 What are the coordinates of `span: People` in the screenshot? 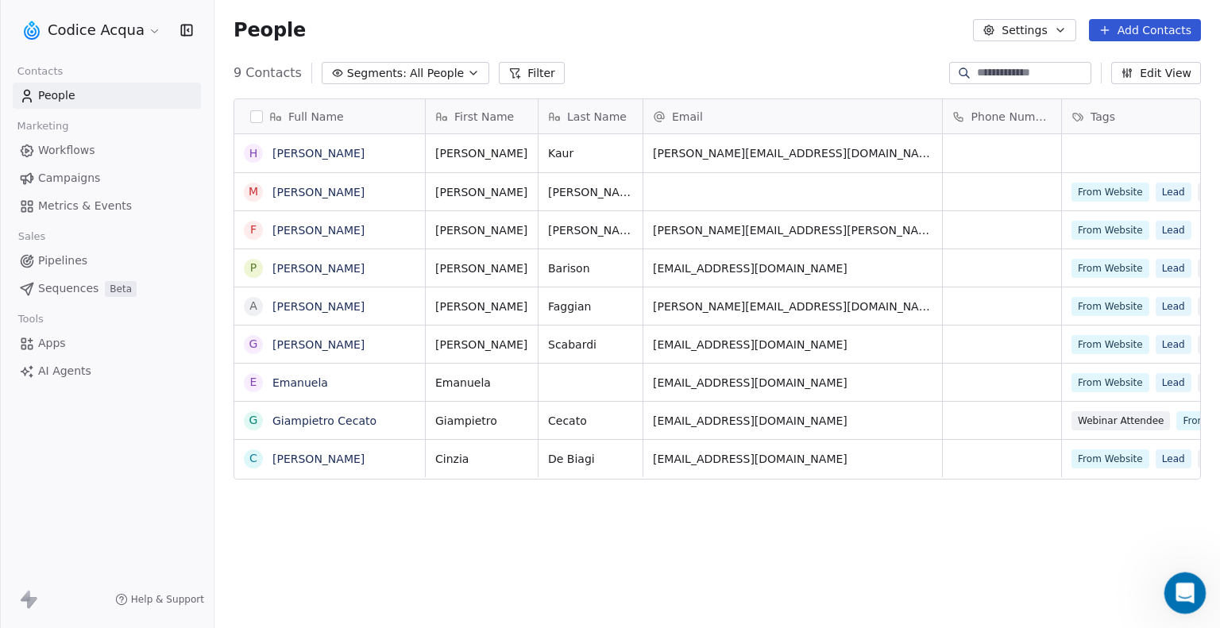 It's located at (56, 95).